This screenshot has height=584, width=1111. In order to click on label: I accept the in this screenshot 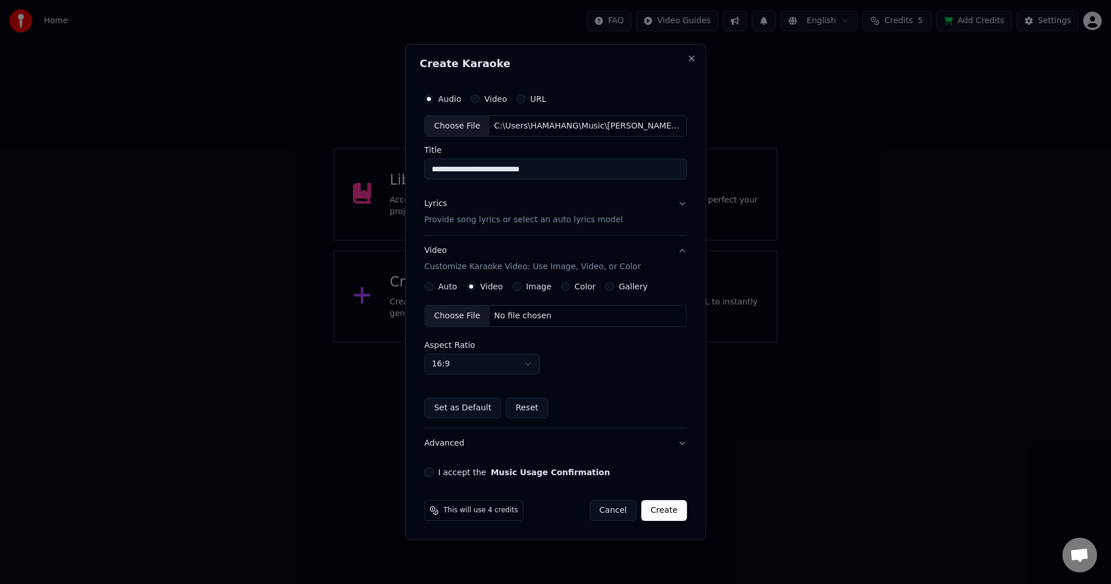, I will do `click(524, 472)`.